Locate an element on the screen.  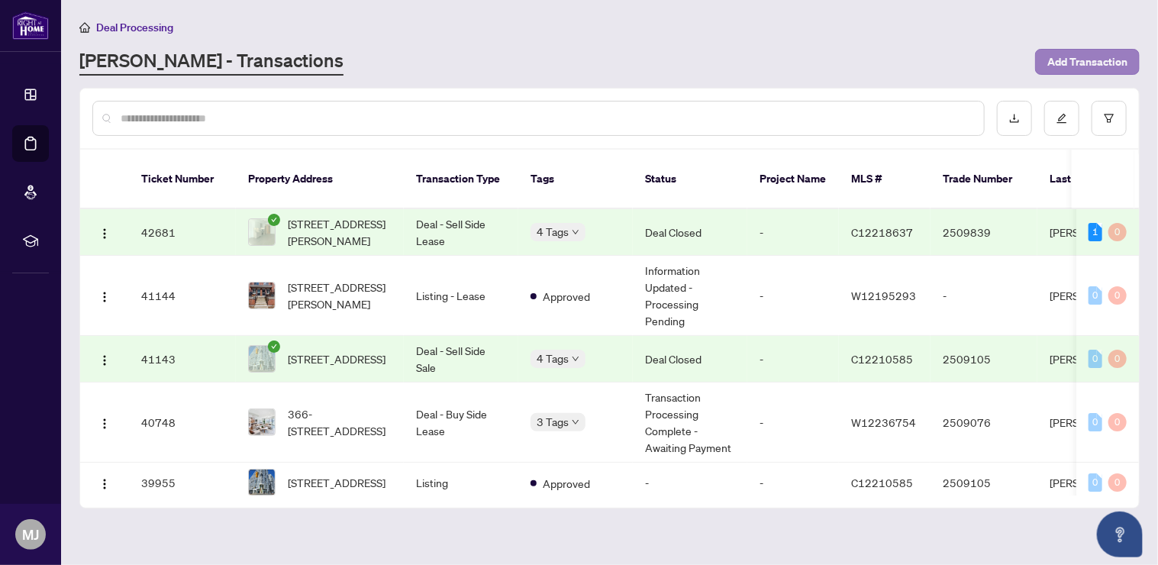
span: Add Transaction is located at coordinates (1087, 62).